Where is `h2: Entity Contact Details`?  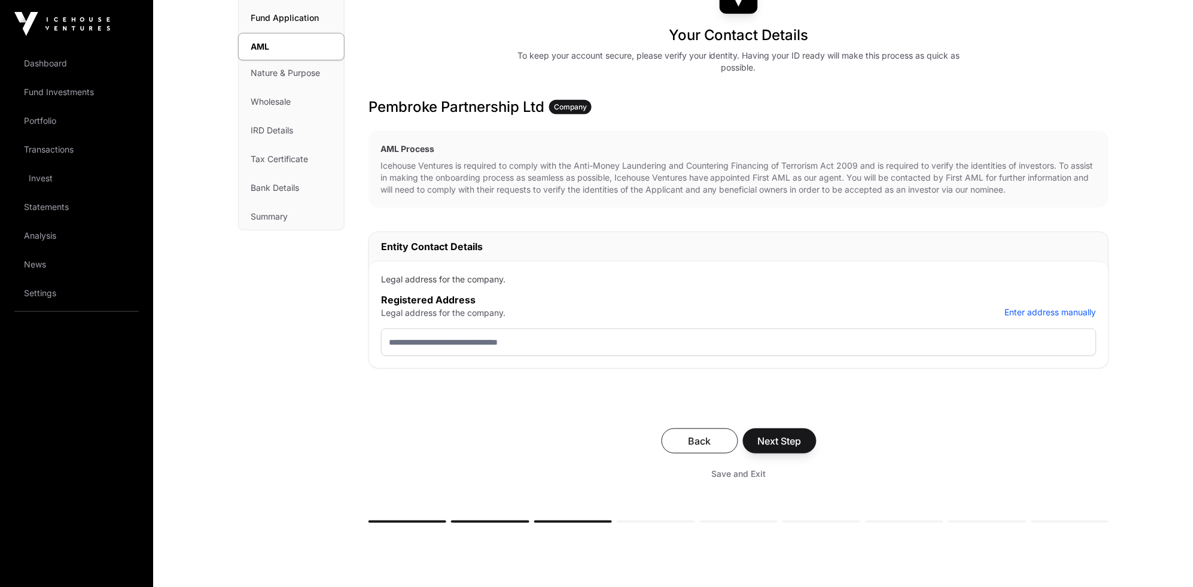
h2: Entity Contact Details is located at coordinates (739, 246).